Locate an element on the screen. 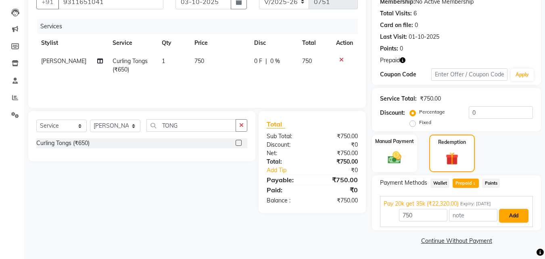 Image resolution: width=545 pixels, height=259 pixels. span: 0 % is located at coordinates (275, 61).